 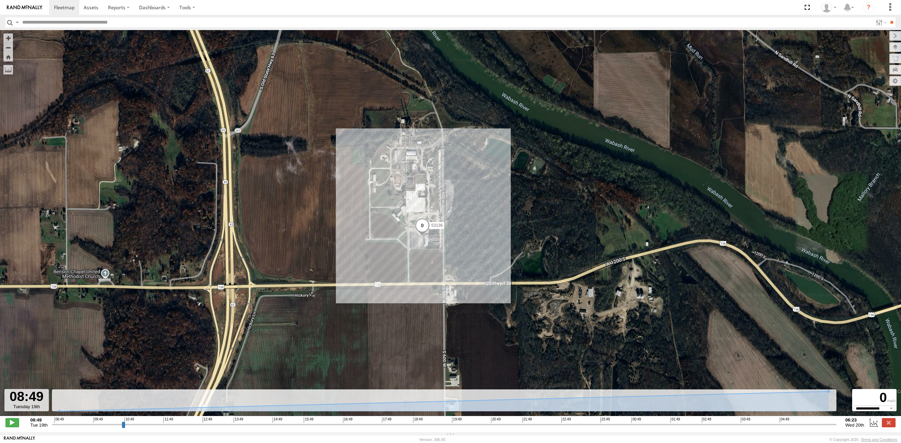 What do you see at coordinates (168, 420) in the screenshot?
I see `span: 11:49` at bounding box center [168, 420].